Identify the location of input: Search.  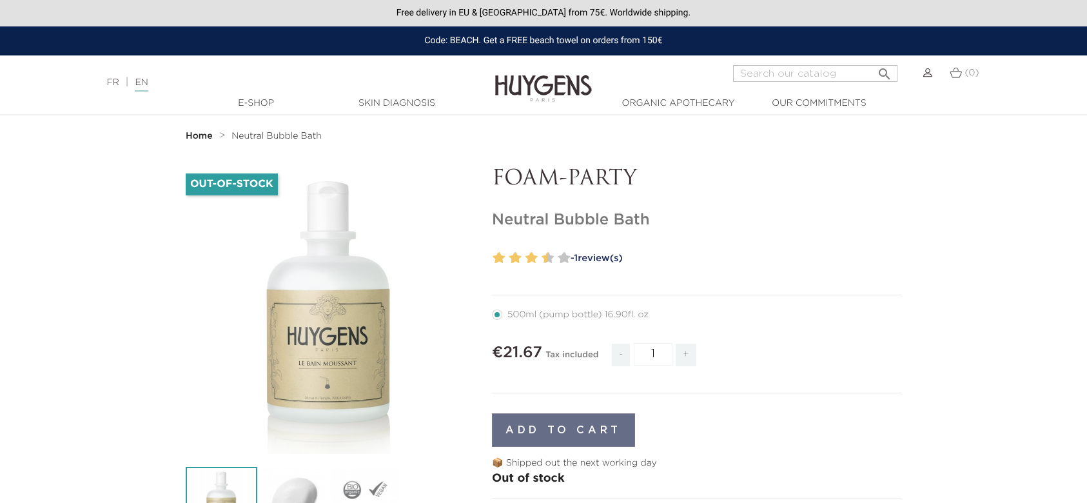
(815, 74).